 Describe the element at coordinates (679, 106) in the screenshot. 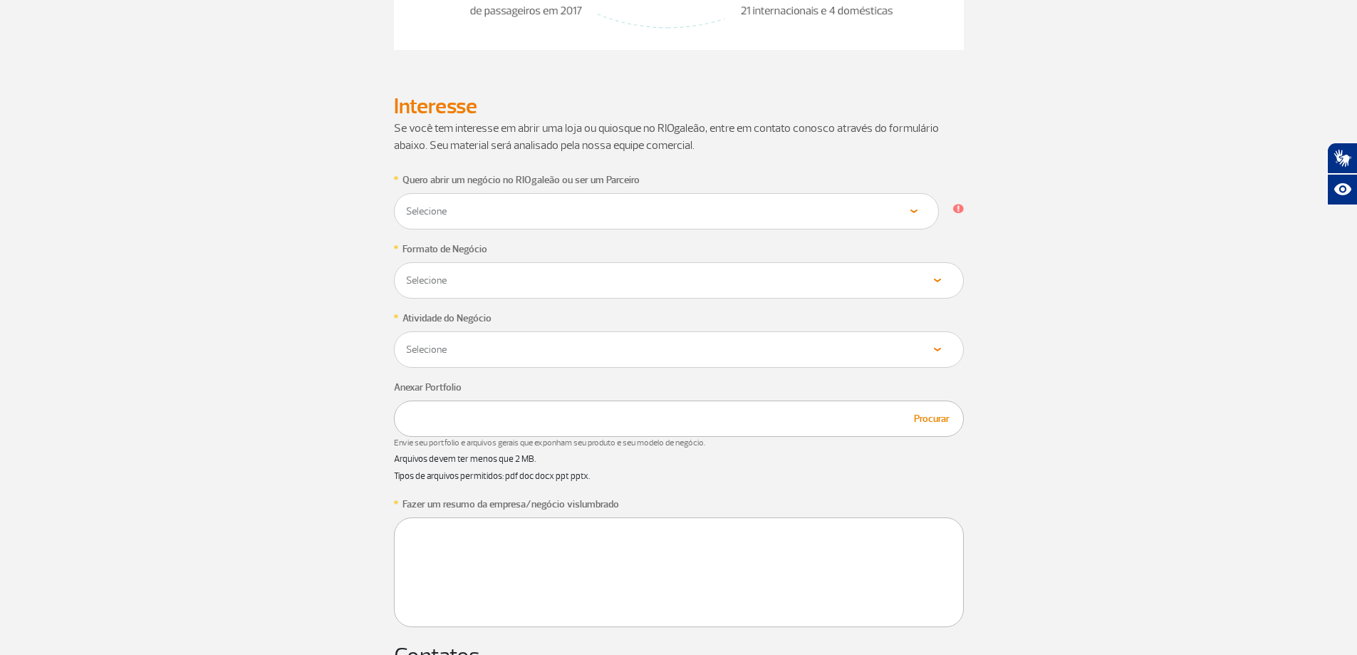

I see `h2: Interesse` at that location.